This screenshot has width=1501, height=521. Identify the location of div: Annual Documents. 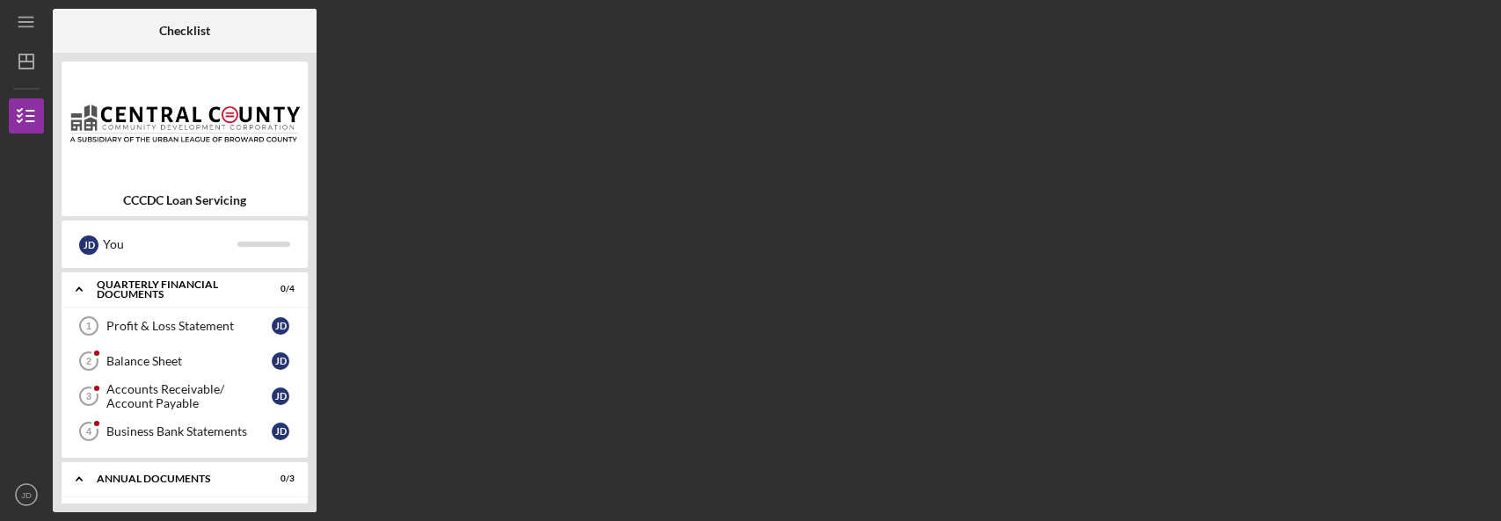
(173, 479).